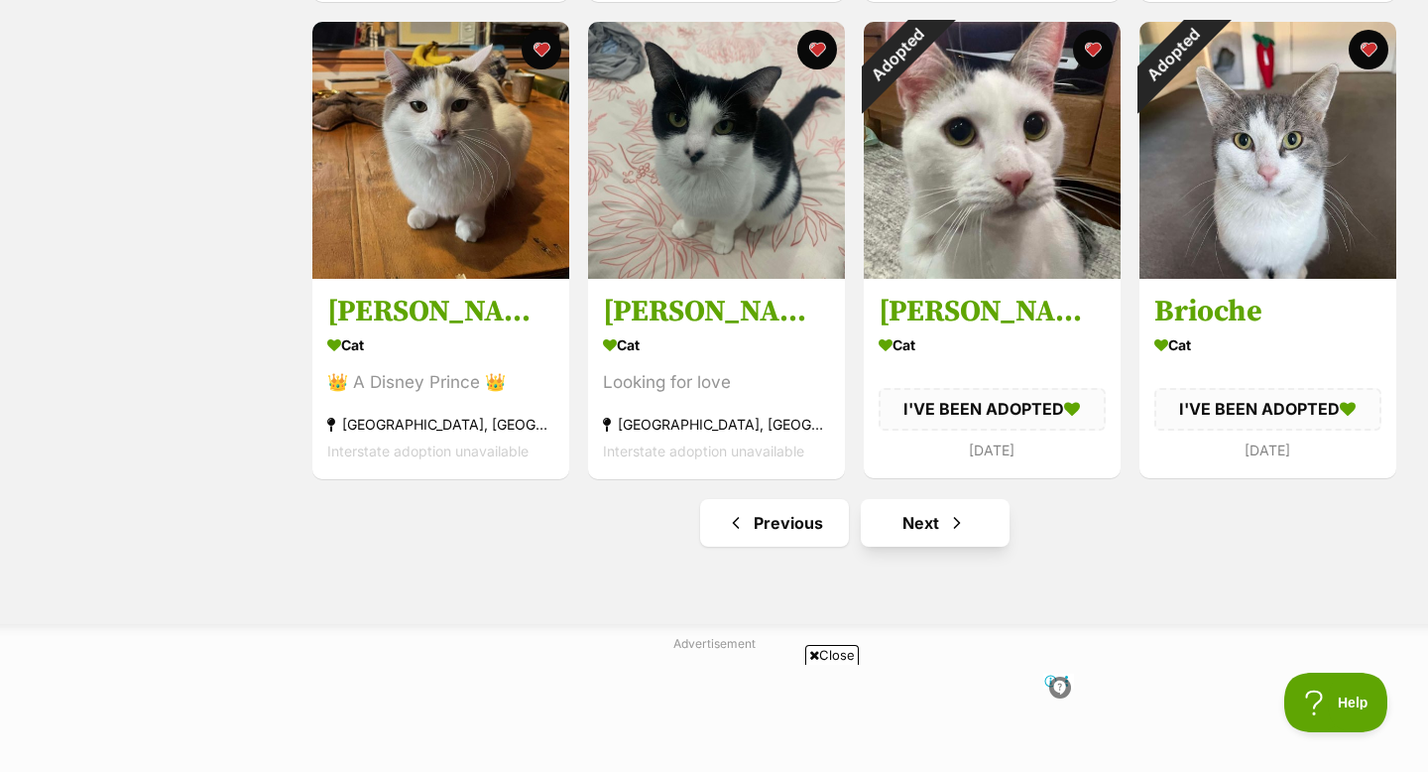 The width and height of the screenshot is (1428, 772). I want to click on div: 👑 A Disney Prince 👑, so click(440, 382).